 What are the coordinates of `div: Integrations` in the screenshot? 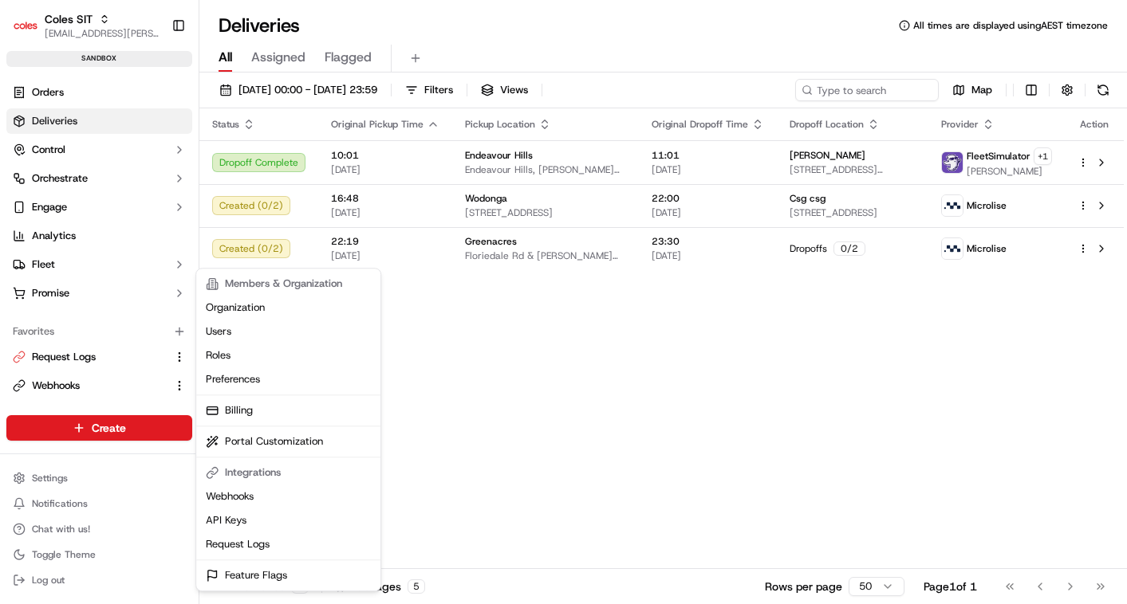 It's located at (288, 473).